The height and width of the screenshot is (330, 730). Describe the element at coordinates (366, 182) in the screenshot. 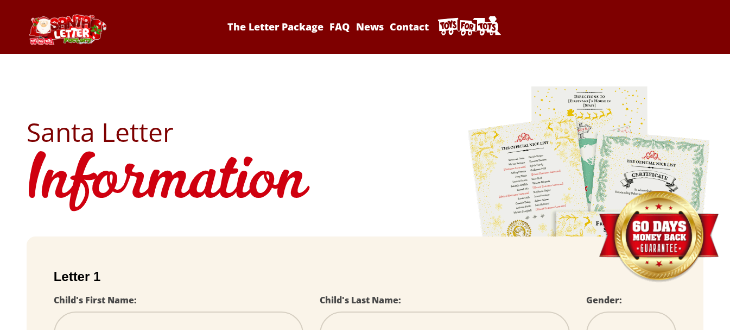

I see `h1: Information` at that location.